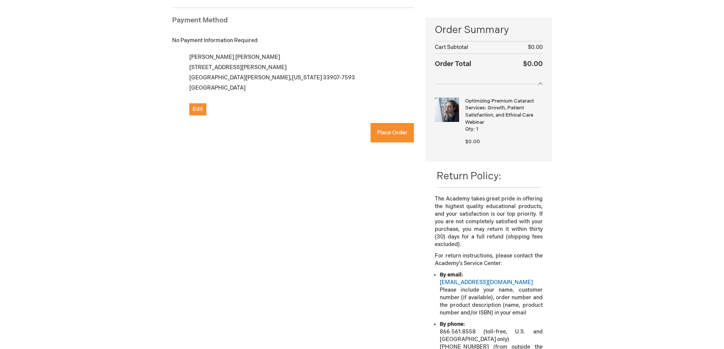  What do you see at coordinates (469, 176) in the screenshot?
I see `span: Return Policy:` at bounding box center [469, 176].